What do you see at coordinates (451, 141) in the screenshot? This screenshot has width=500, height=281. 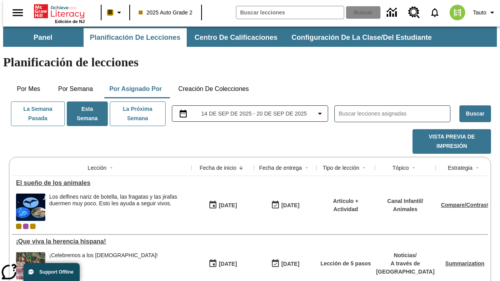 I see `button: Vista previa de impresión` at bounding box center [451, 141].